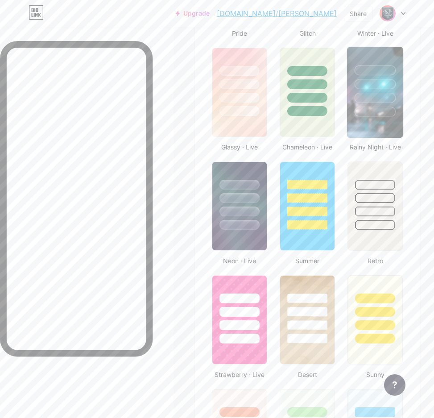 The width and height of the screenshot is (434, 418). Describe the element at coordinates (307, 33) in the screenshot. I see `div: Glitch` at that location.